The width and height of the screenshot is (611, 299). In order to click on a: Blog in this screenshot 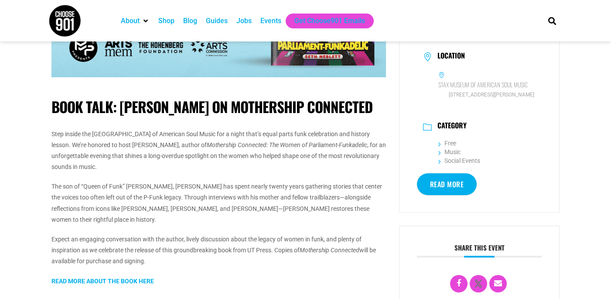, I will do `click(190, 21)`.